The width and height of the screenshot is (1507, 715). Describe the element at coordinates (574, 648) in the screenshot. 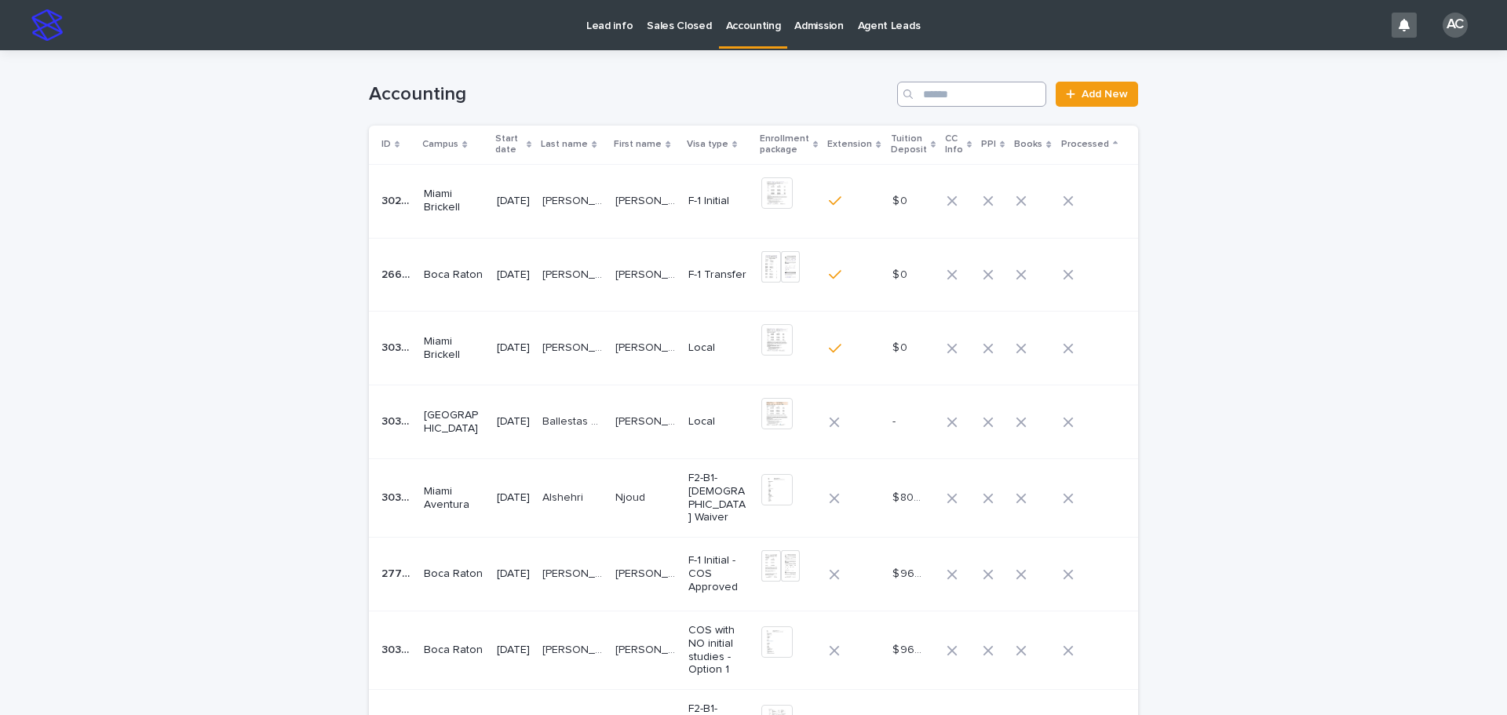

I see `p: Freitas Dos Santos Da Rocha` at that location.